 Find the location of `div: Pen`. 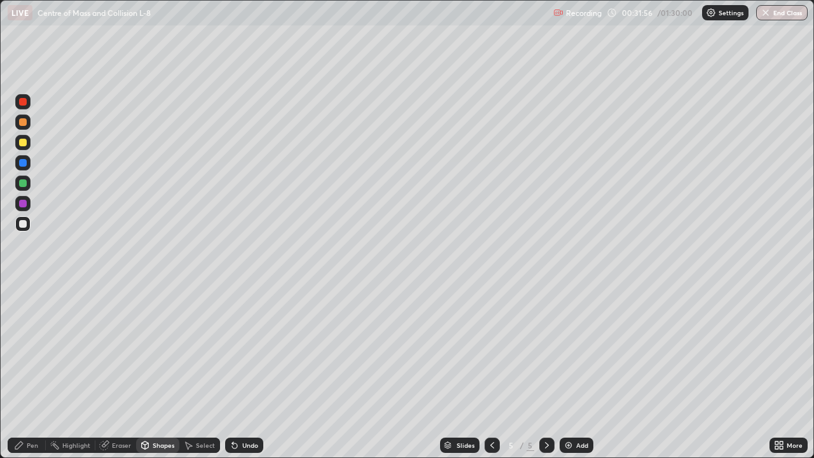

div: Pen is located at coordinates (32, 445).